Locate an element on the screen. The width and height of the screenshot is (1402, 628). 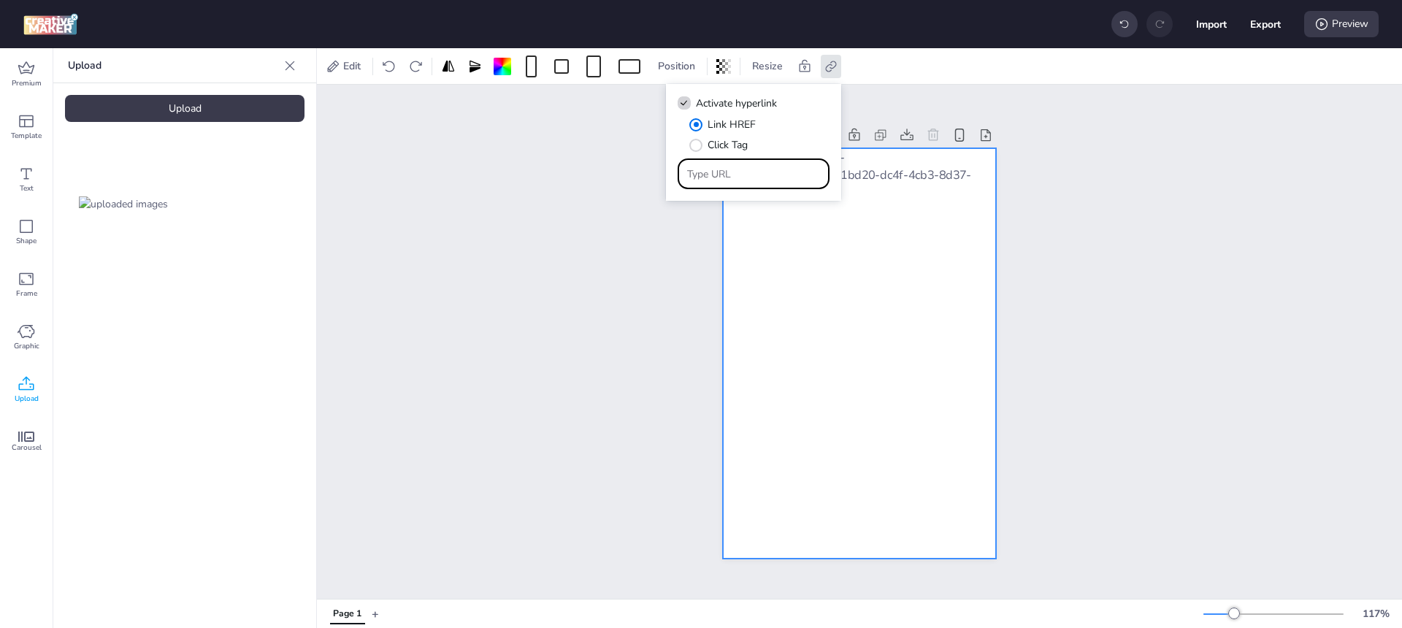
button: Import is located at coordinates (1211, 24).